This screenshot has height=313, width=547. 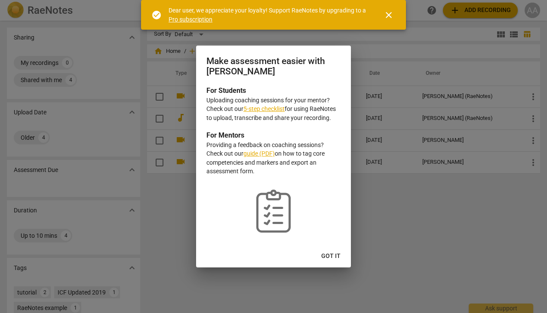 What do you see at coordinates (264, 109) in the screenshot?
I see `a: 5-step checklist` at bounding box center [264, 109].